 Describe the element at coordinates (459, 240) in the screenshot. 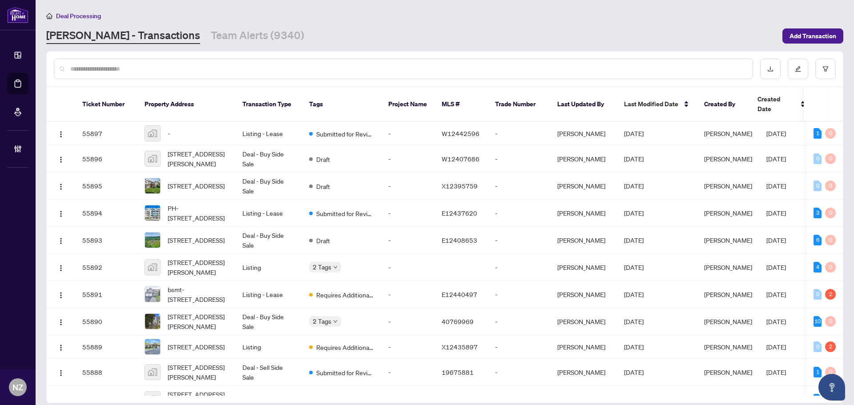

I see `span: E12408653` at that location.